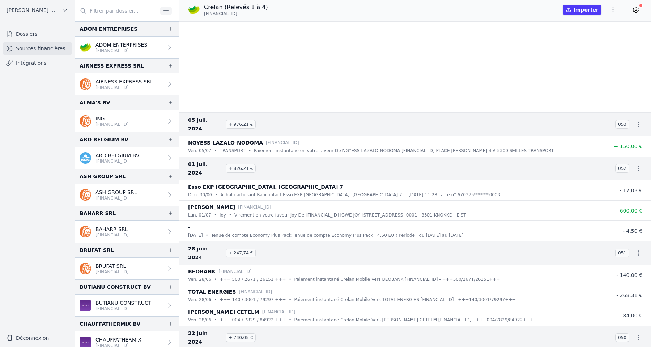 The height and width of the screenshot is (347, 651). What do you see at coordinates (97, 250) in the screenshot?
I see `div: BRUFAT SRL` at bounding box center [97, 250].